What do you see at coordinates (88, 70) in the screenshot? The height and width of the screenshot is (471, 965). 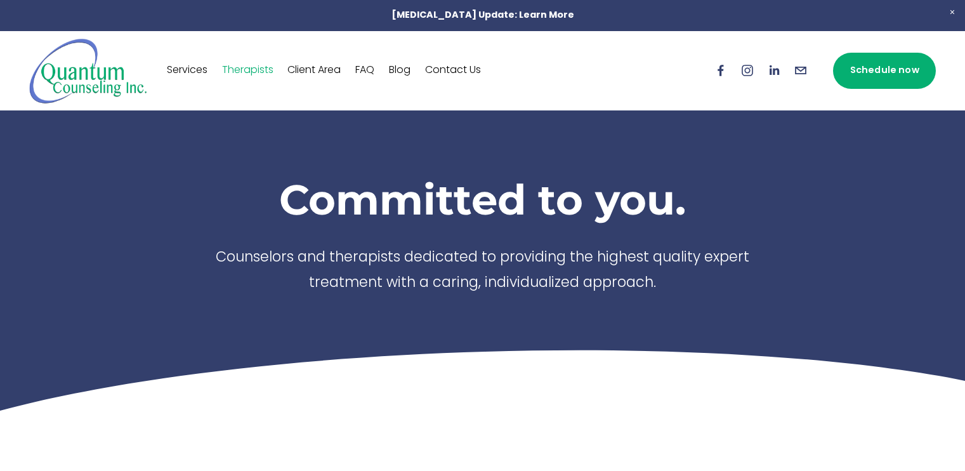 I see `img: Quantum Counseling Inc. | Change starts here.` at bounding box center [88, 70].